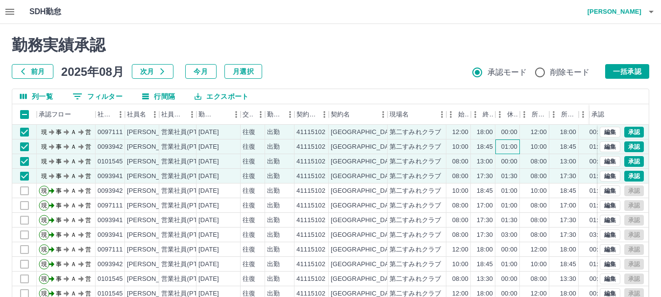  Describe the element at coordinates (597, 235) in the screenshot. I see `div: 03:00` at that location.